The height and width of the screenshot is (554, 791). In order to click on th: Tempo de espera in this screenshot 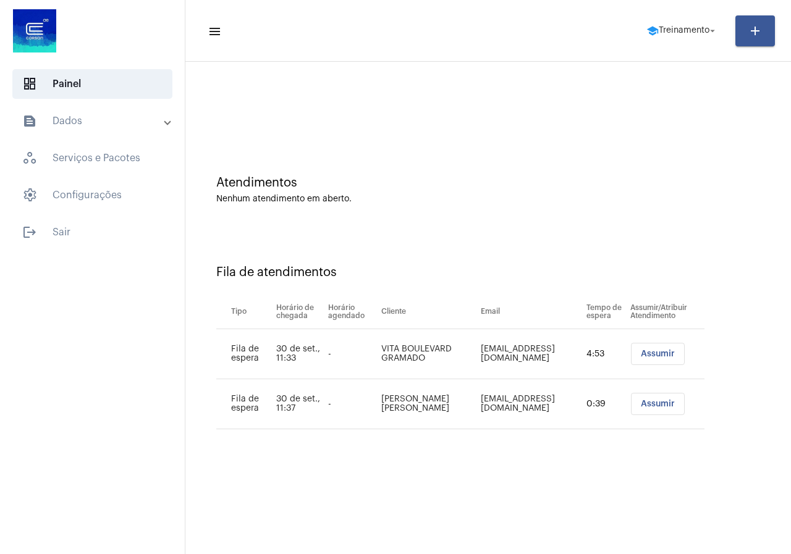, I will do `click(606, 312)`.